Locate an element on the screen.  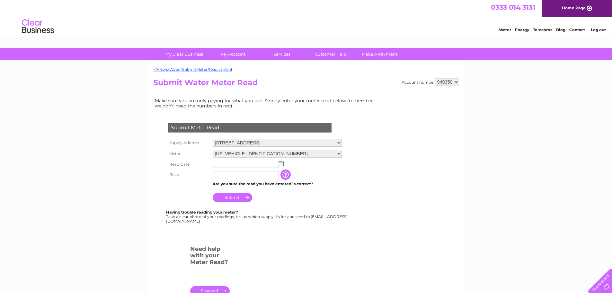
td: Make sure you are only paying for what you use. Simply enter your meter read below (remember we d... is located at coordinates (266, 103).